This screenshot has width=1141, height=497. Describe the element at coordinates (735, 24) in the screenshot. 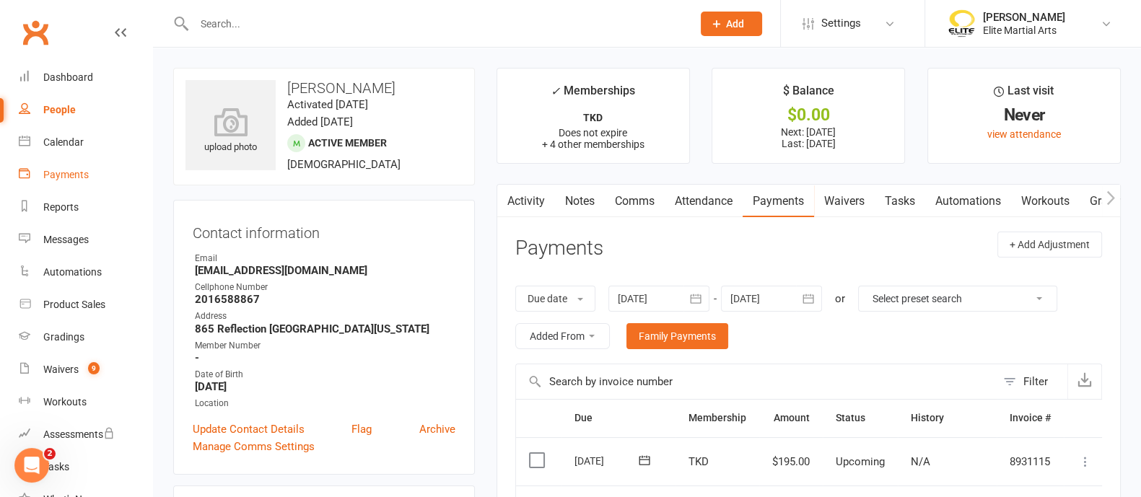

I see `span: Add` at that location.